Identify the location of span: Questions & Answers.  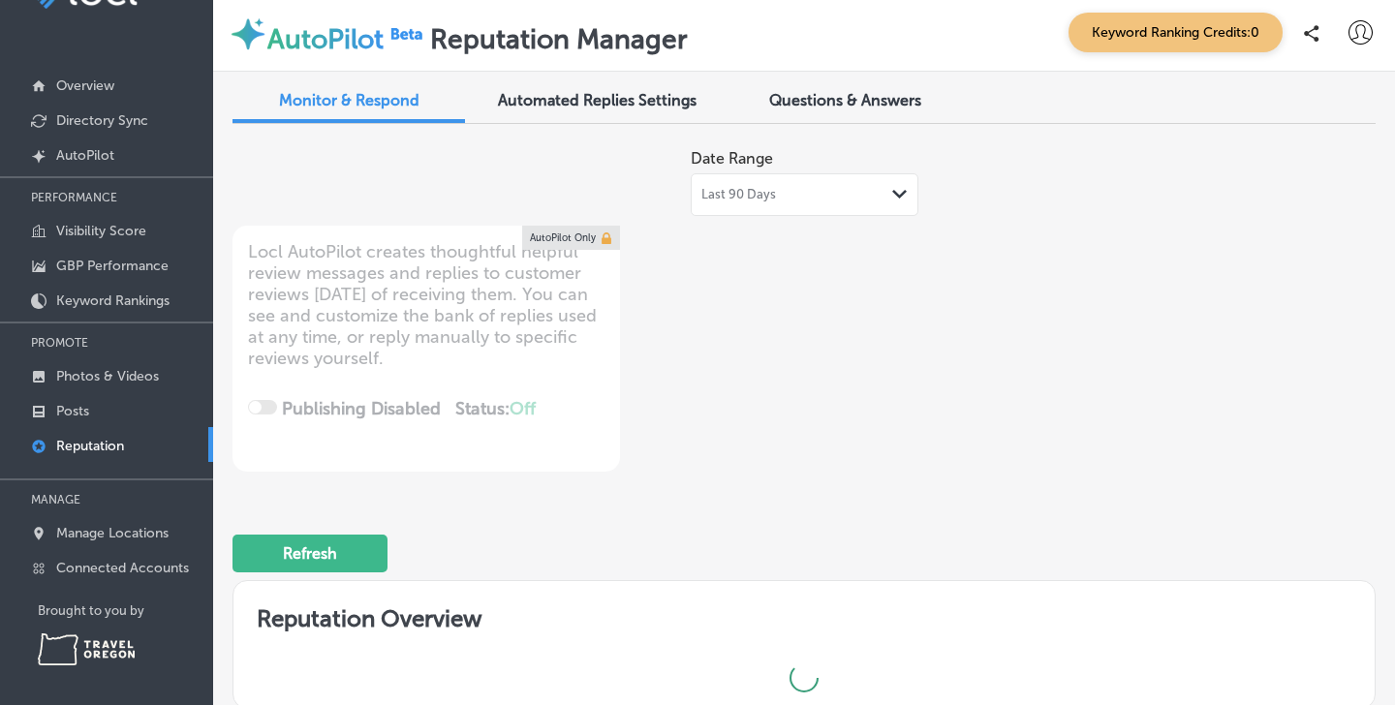
(845, 100).